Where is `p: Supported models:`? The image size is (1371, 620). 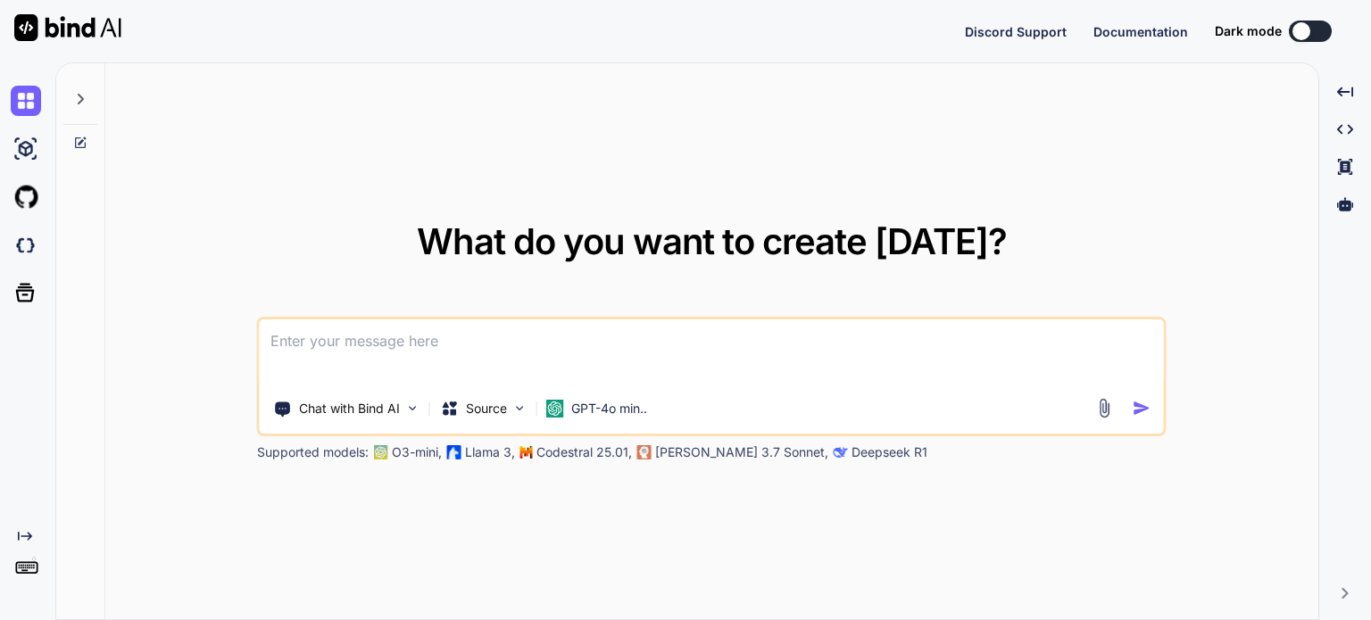
p: Supported models: is located at coordinates (312, 452).